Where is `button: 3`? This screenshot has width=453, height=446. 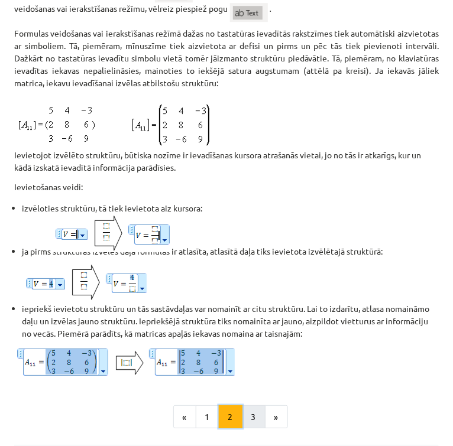 button: 3 is located at coordinates (254, 417).